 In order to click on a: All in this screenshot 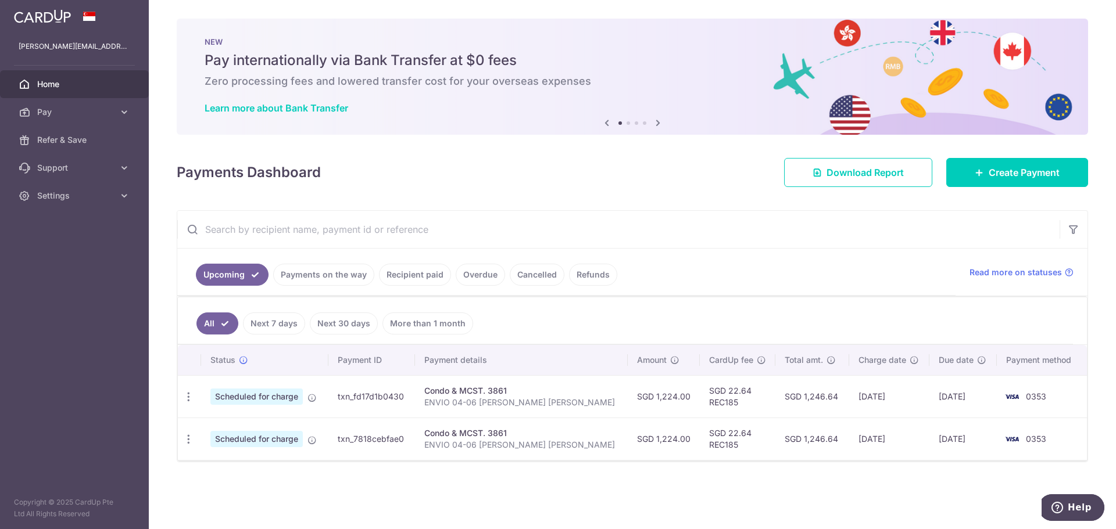, I will do `click(217, 324)`.